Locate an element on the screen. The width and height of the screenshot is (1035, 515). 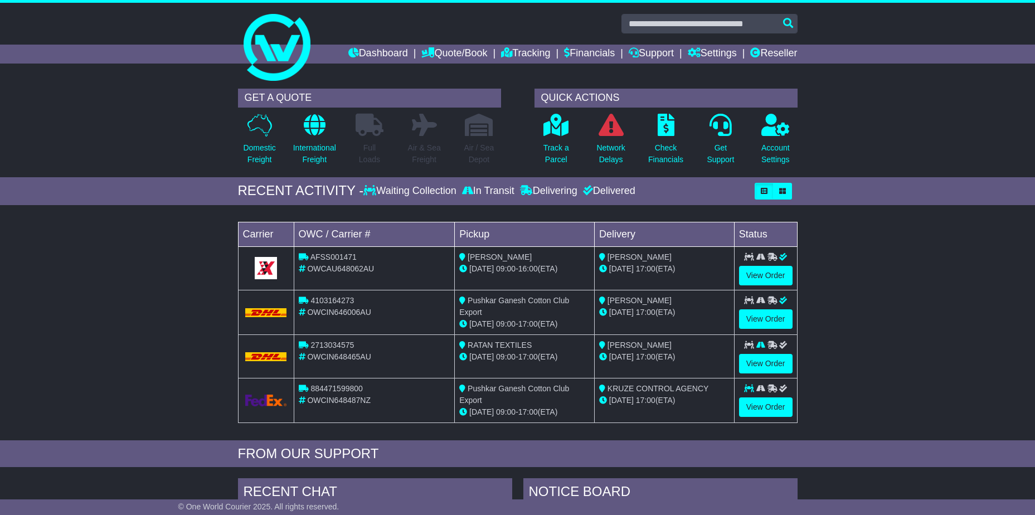
span: OWCIN646006AU is located at coordinates (339, 312).